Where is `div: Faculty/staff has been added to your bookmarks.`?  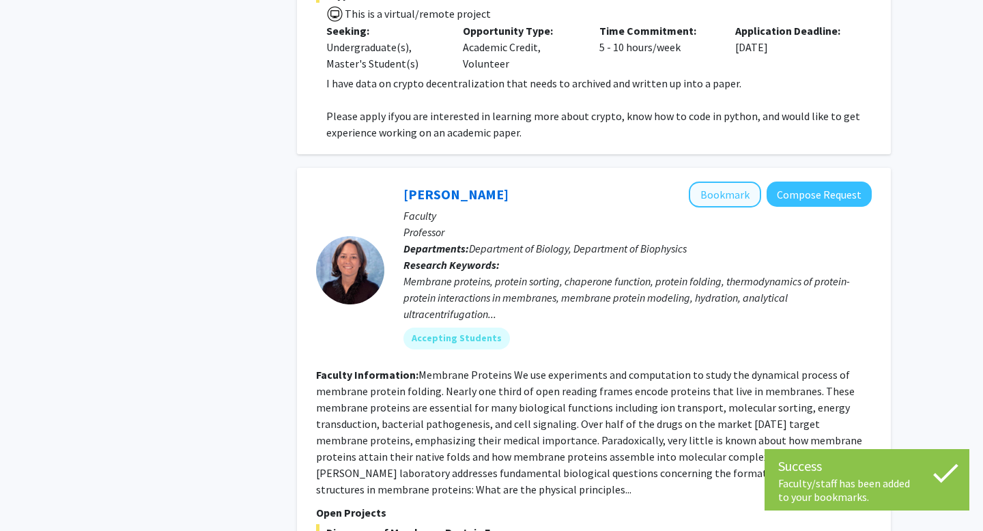 div: Faculty/staff has been added to your bookmarks. is located at coordinates (867, 490).